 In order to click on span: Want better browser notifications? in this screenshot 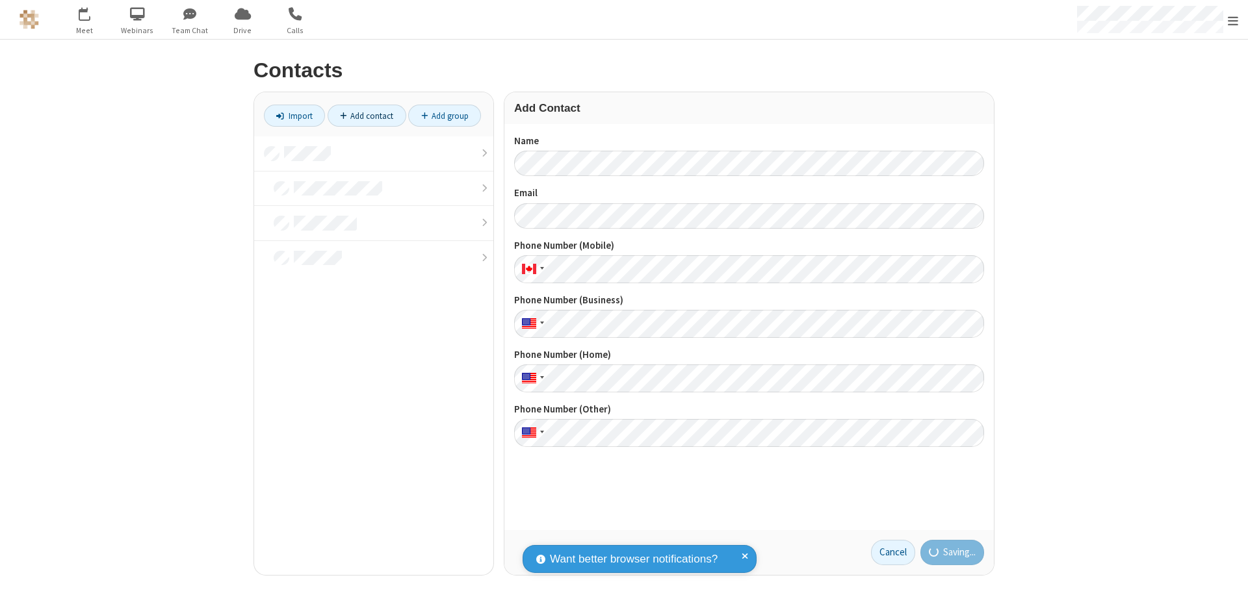, I will do `click(634, 560)`.